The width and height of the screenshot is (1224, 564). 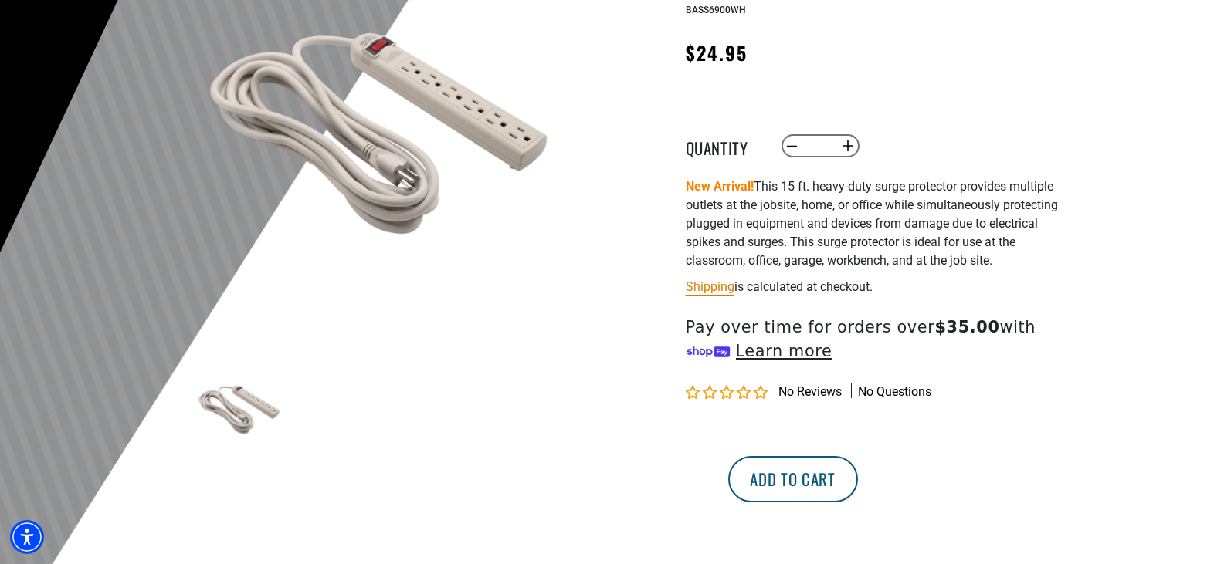 What do you see at coordinates (709, 286) in the screenshot?
I see `a: Shipping` at bounding box center [709, 286].